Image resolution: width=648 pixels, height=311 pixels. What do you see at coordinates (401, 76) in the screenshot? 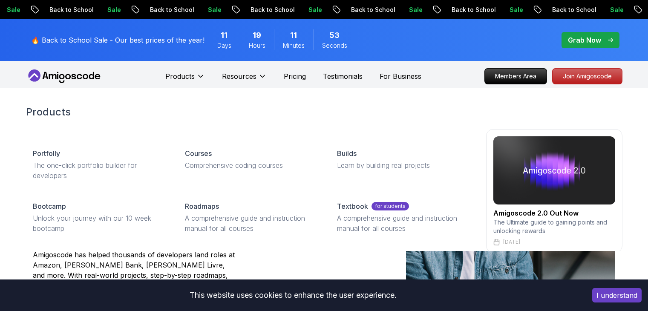
I see `a: For Business` at bounding box center [401, 76].